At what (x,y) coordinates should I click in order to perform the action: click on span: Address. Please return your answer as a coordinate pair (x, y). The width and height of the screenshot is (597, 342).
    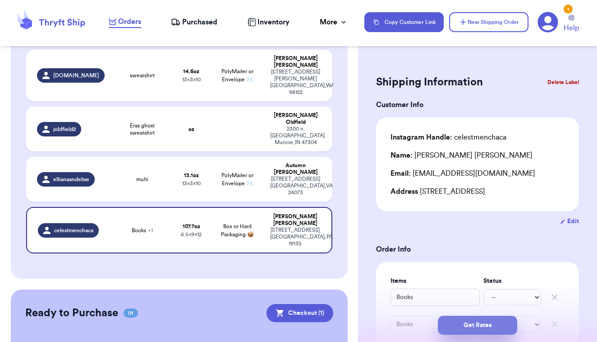
    Looking at the image, I should click on (404, 191).